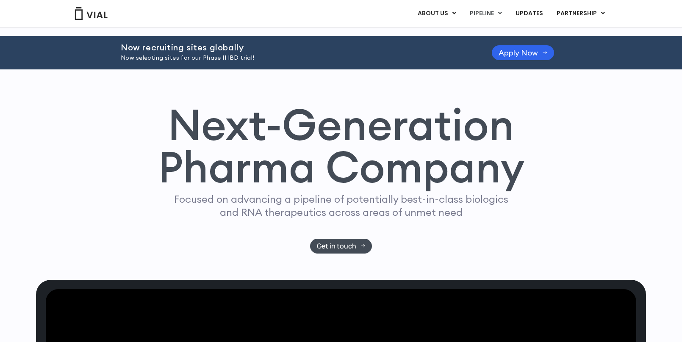 This screenshot has width=682, height=342. What do you see at coordinates (437, 14) in the screenshot?
I see `a: ABOUT USMenu Toggle` at bounding box center [437, 14].